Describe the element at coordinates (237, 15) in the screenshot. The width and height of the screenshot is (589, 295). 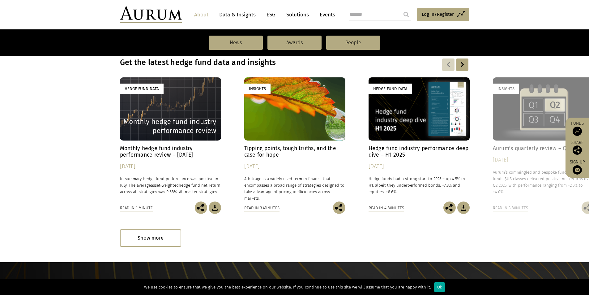
I see `a: Data & Insights` at that location.